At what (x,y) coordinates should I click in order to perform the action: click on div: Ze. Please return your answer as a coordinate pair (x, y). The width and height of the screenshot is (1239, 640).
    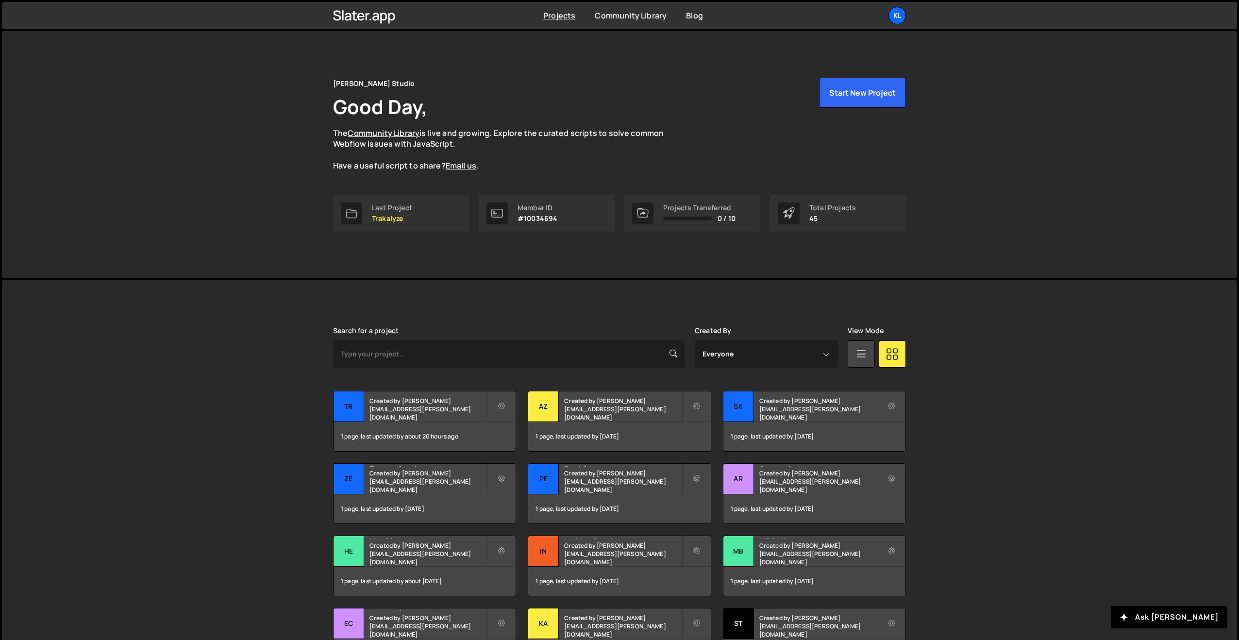
    Looking at the image, I should click on (348, 479).